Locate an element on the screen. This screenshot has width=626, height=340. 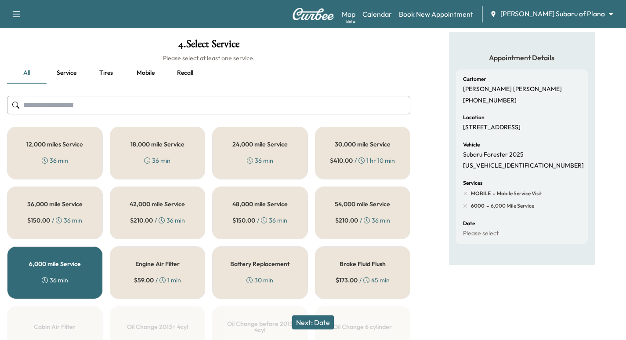
a: Calendar is located at coordinates (377, 14).